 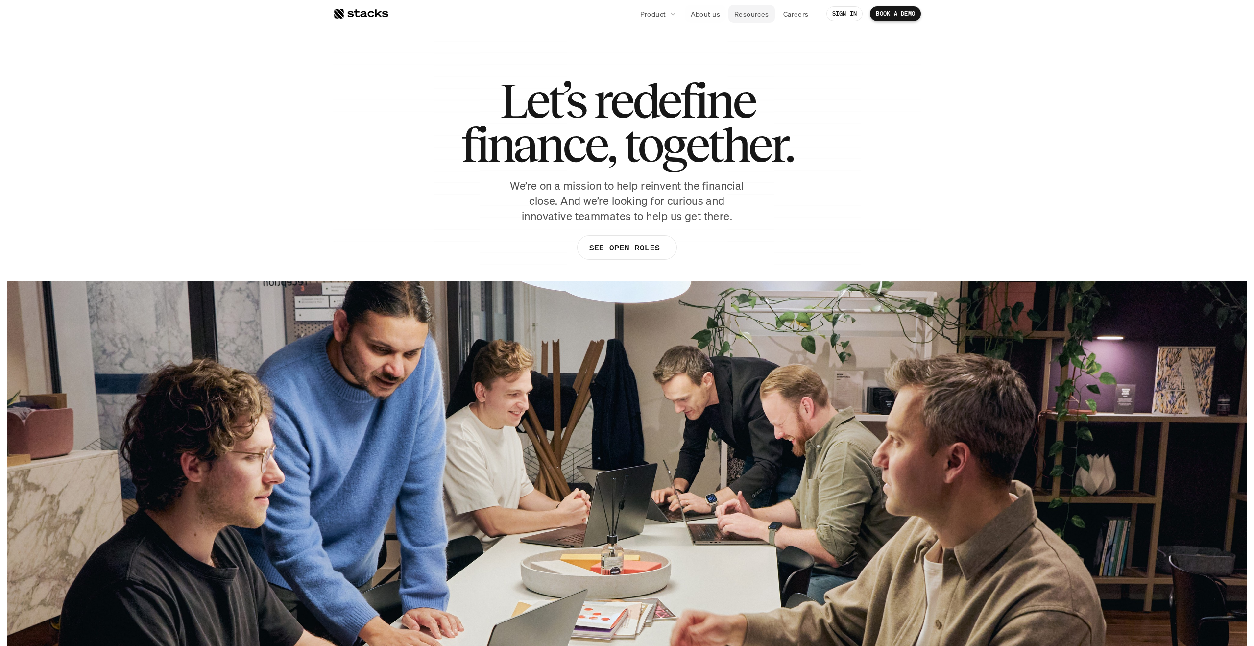 What do you see at coordinates (896, 14) in the screenshot?
I see `a: BOOK A DEMO` at bounding box center [896, 14].